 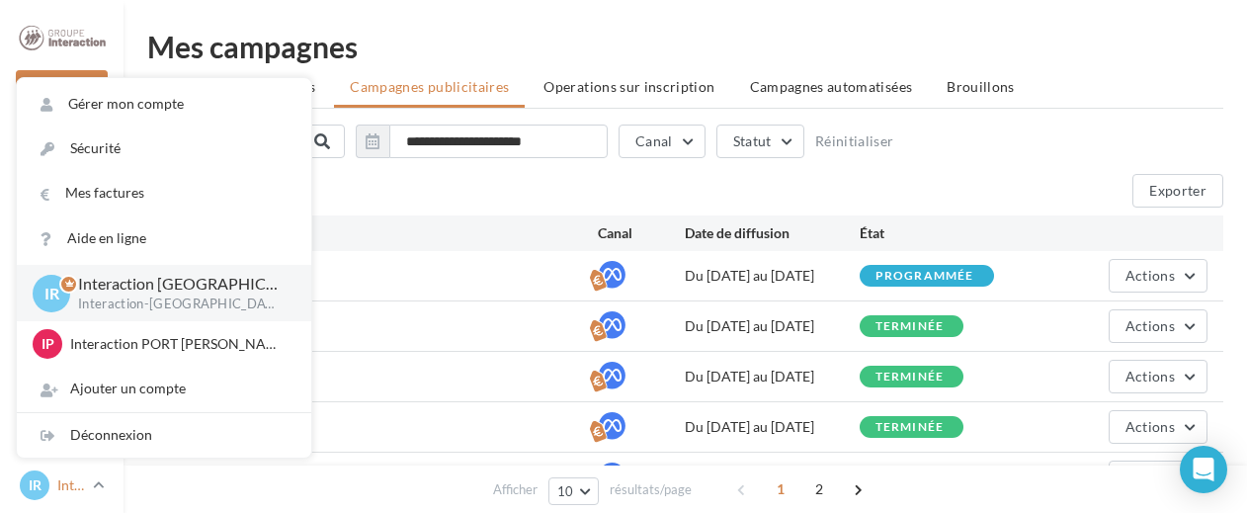 What do you see at coordinates (164, 104) in the screenshot?
I see `a: Gérer mon compte` at bounding box center [164, 104].